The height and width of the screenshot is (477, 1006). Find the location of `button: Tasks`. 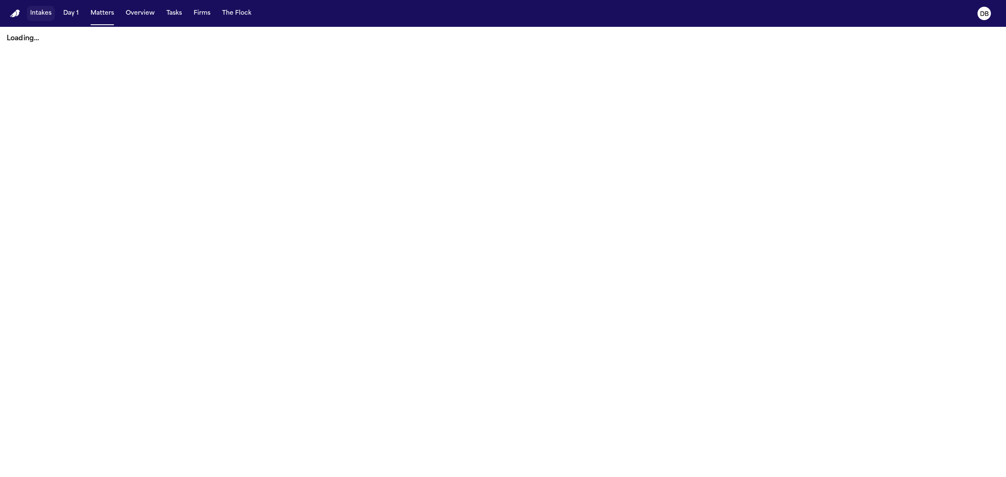

button: Tasks is located at coordinates (174, 13).